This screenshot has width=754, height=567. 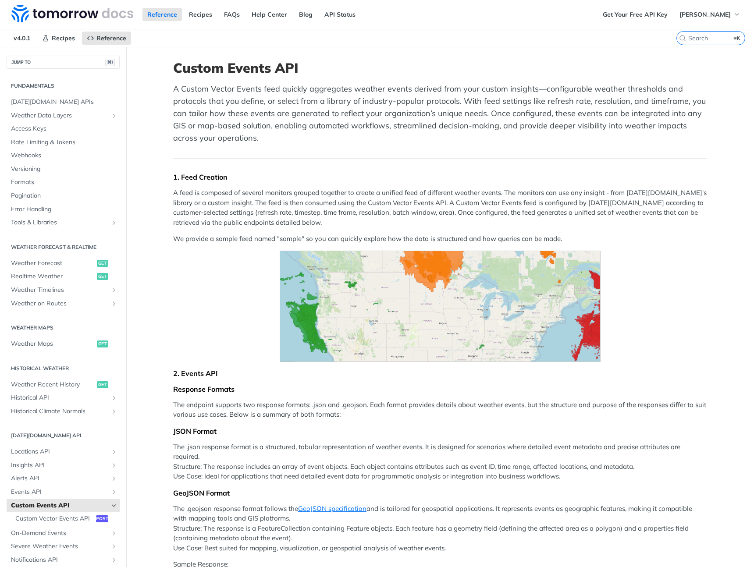 What do you see at coordinates (53, 344) in the screenshot?
I see `span: Weather Maps` at bounding box center [53, 344].